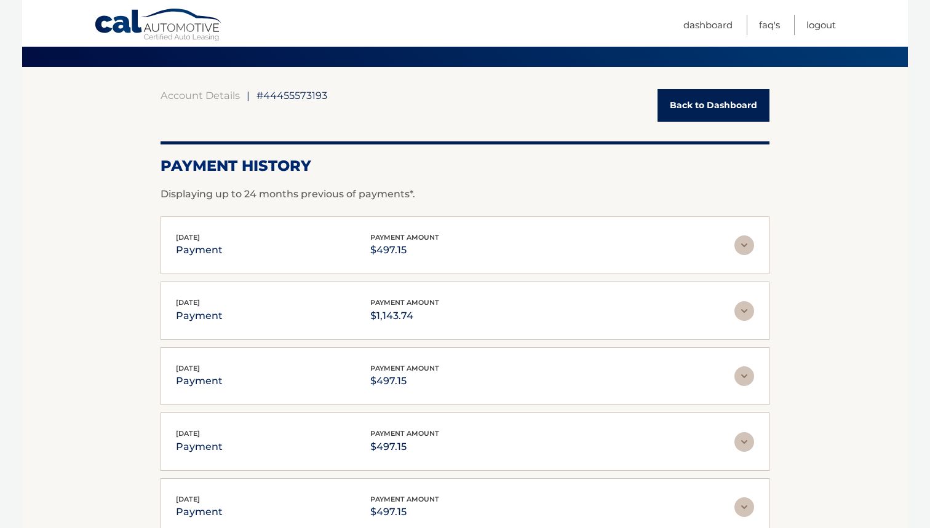 Image resolution: width=930 pixels, height=528 pixels. I want to click on a: FAQ's, so click(769, 25).